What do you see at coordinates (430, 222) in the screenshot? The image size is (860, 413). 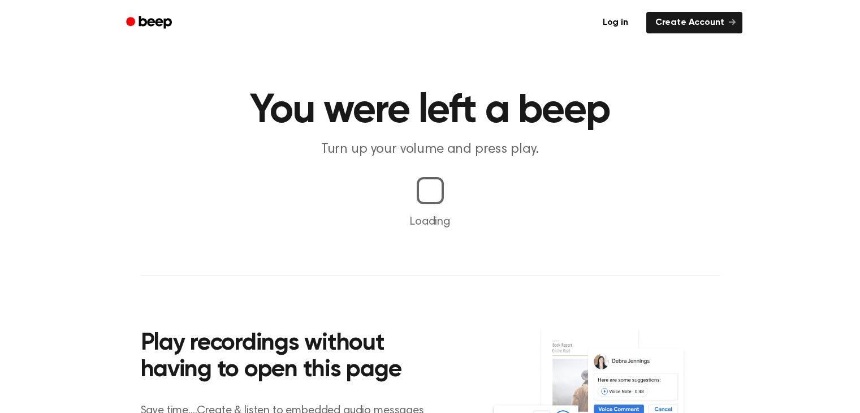 I see `p: Loading` at bounding box center [430, 222].